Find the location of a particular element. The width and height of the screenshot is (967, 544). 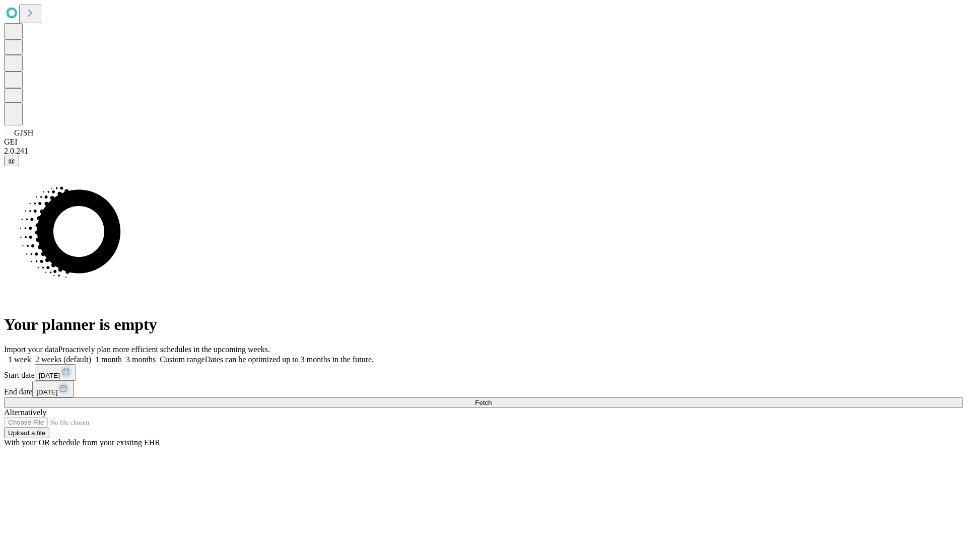

div: End date is located at coordinates (484, 389).